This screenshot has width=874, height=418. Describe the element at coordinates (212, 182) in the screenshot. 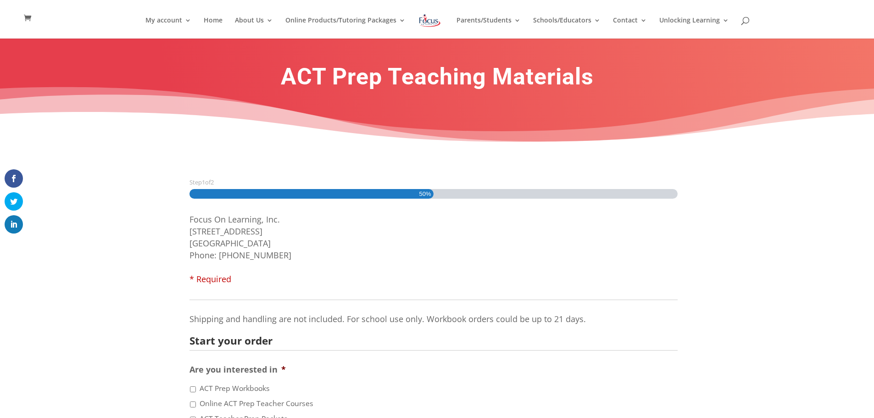

I see `span: 2` at that location.